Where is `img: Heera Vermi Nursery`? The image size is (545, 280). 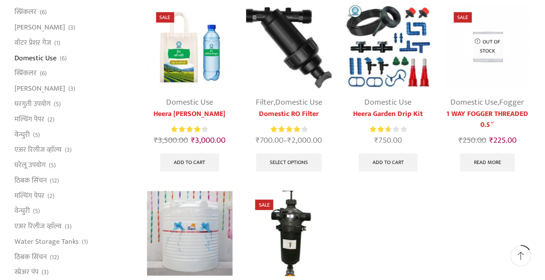
img: Heera Vermi Nursery is located at coordinates (190, 46).